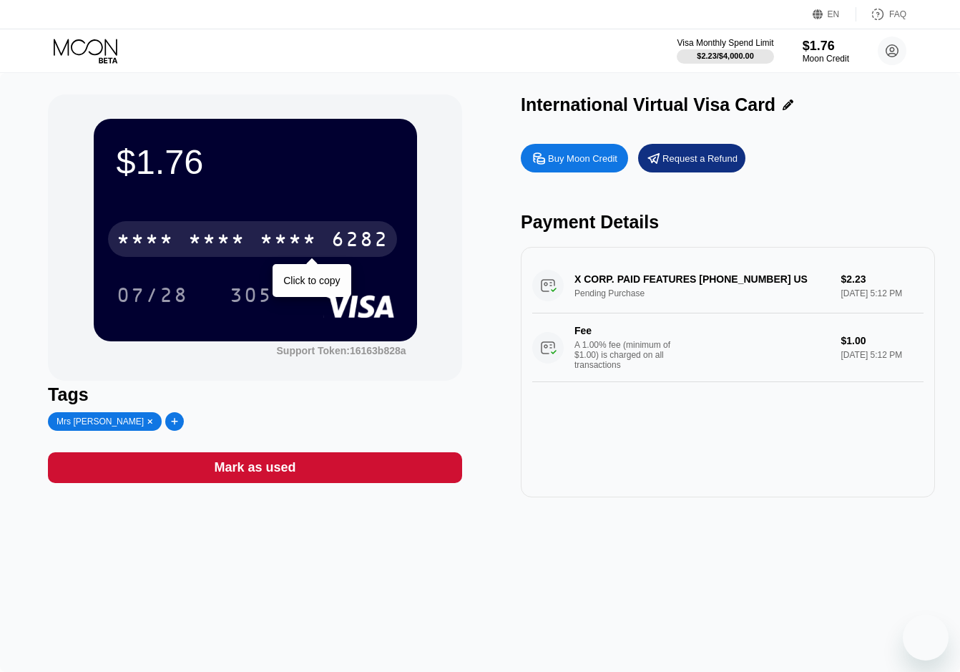 The width and height of the screenshot is (960, 672). I want to click on div: Fee, so click(624, 330).